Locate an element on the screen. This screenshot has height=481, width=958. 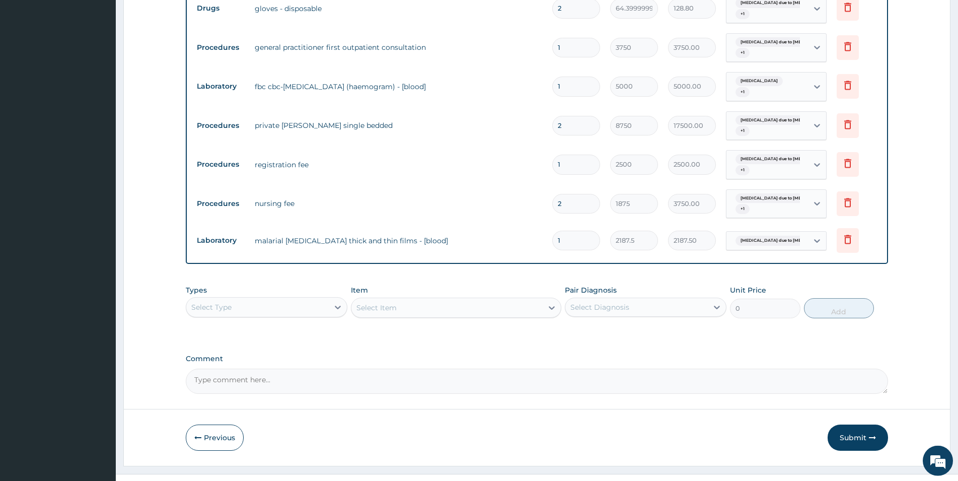
label: Unit Price is located at coordinates (748, 290).